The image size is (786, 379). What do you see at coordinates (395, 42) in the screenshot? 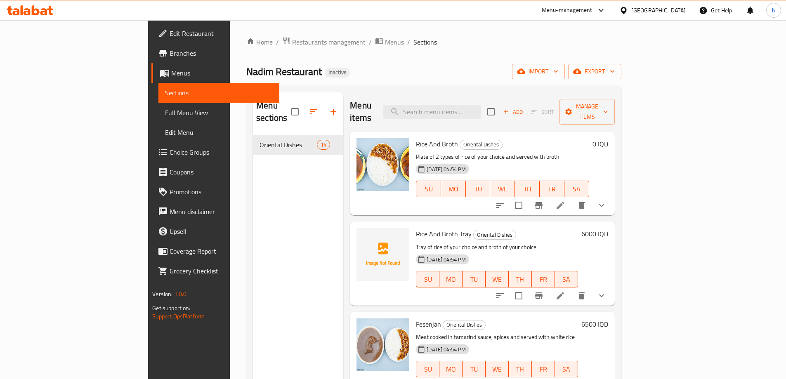
I see `span: Menus` at bounding box center [395, 42].